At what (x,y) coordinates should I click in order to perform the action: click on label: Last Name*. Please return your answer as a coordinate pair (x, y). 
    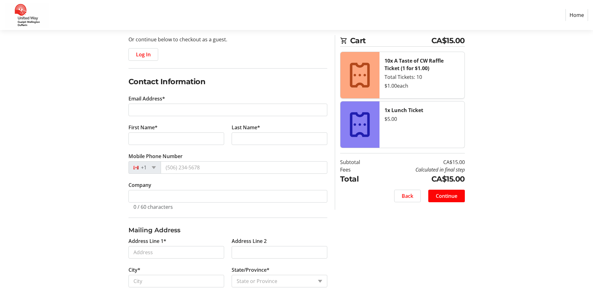
    Looking at the image, I should click on (246, 127).